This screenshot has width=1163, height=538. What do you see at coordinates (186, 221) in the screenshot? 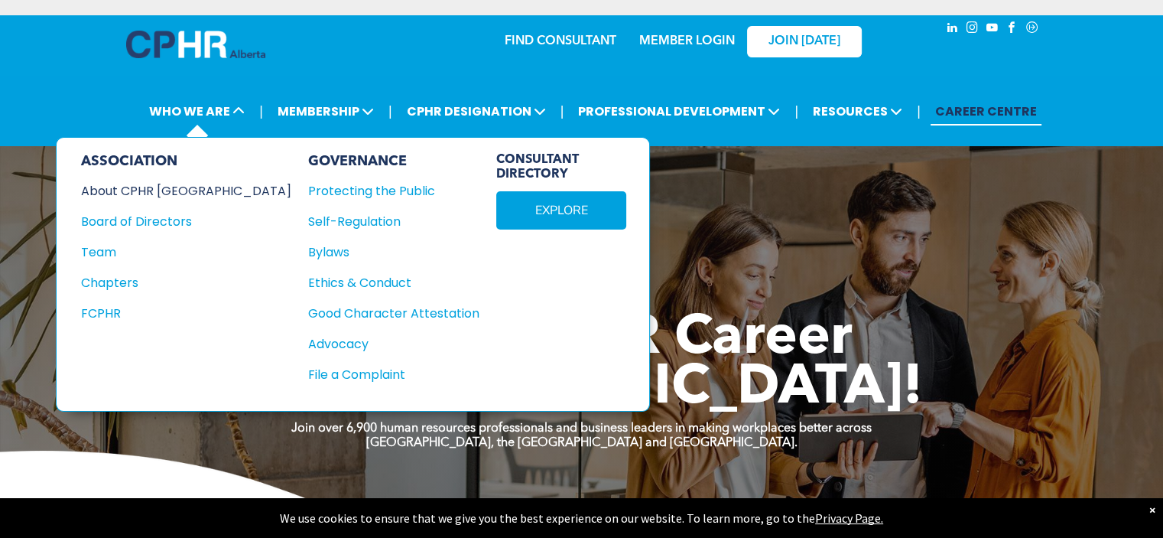
I see `a: Board of Directors` at bounding box center [186, 221].